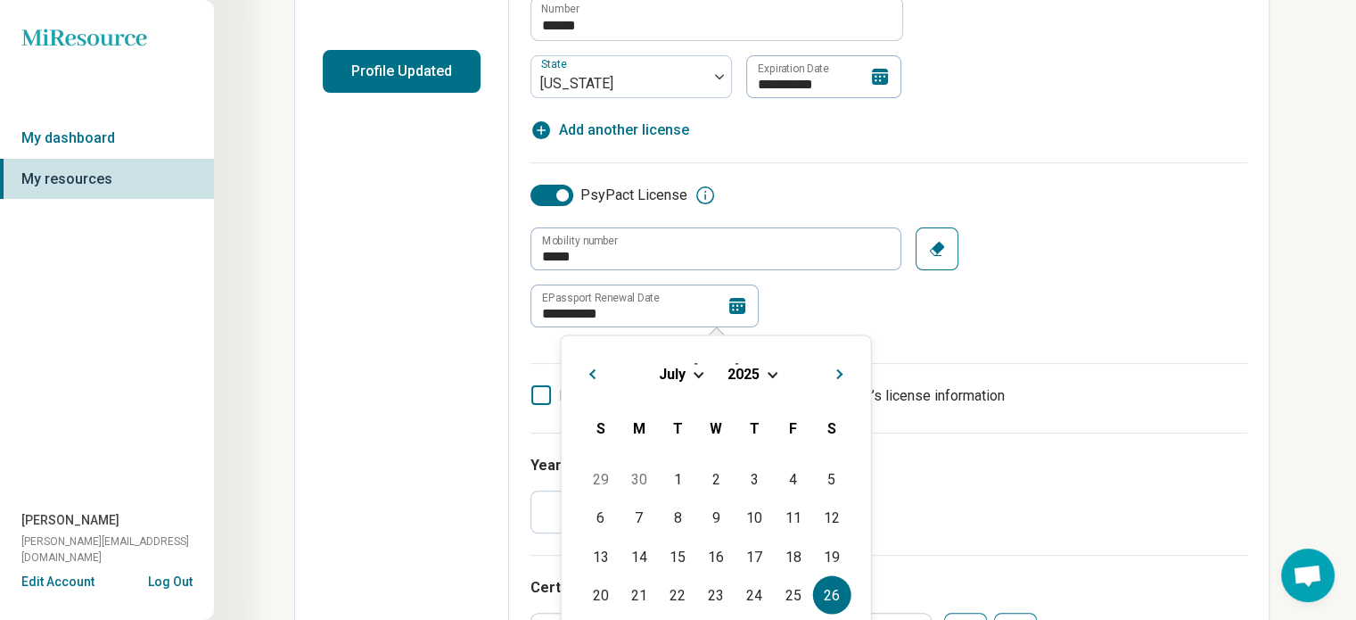  What do you see at coordinates (401, 71) in the screenshot?
I see `button: Profile Updated` at bounding box center [401, 71].